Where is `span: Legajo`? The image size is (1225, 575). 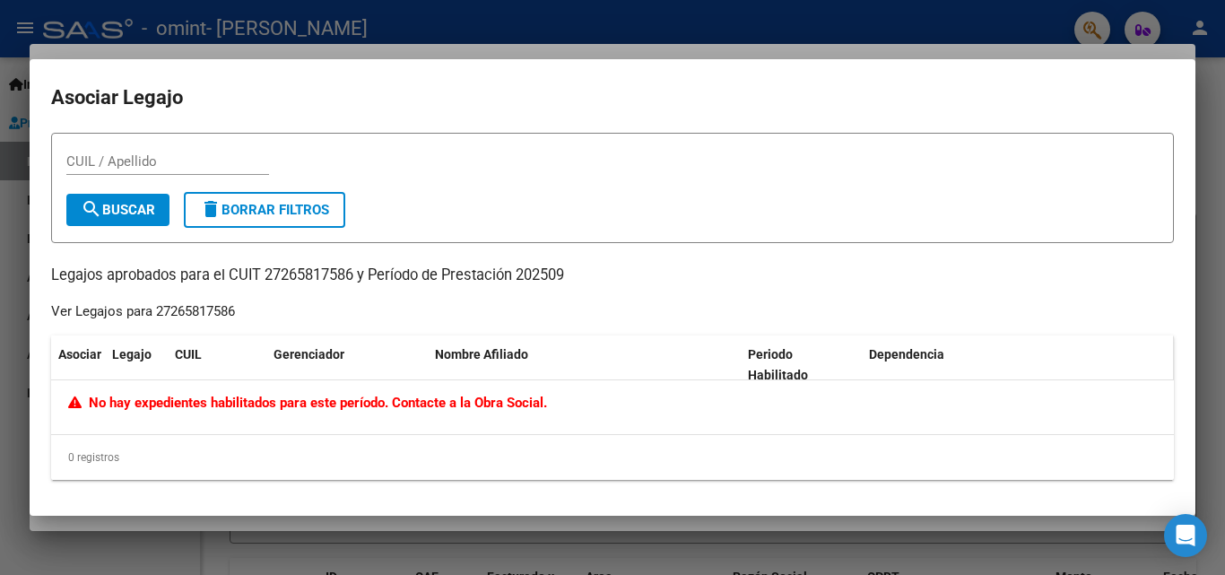 span: Legajo is located at coordinates (132, 354).